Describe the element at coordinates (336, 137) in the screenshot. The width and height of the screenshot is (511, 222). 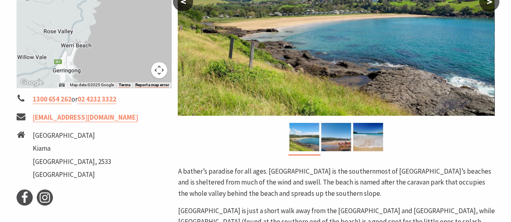
I see `img: Easts Beach Kiama` at that location.